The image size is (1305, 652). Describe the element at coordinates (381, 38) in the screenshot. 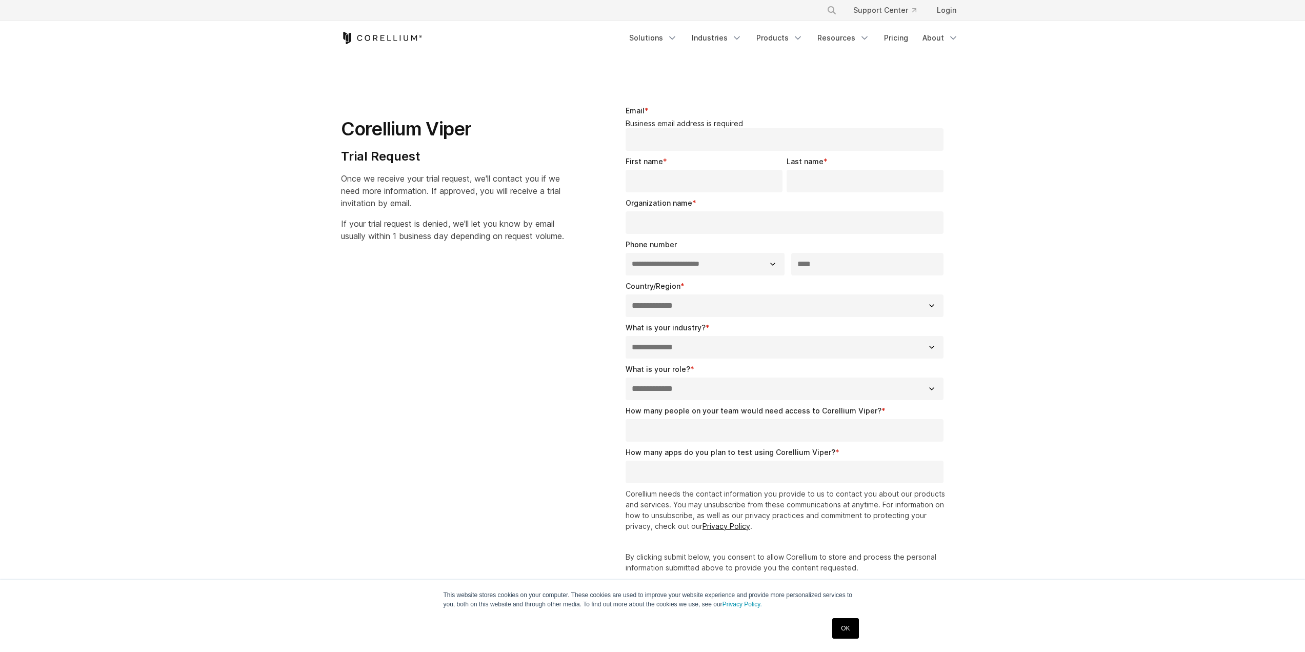

I see `a: Corellium Home` at that location.